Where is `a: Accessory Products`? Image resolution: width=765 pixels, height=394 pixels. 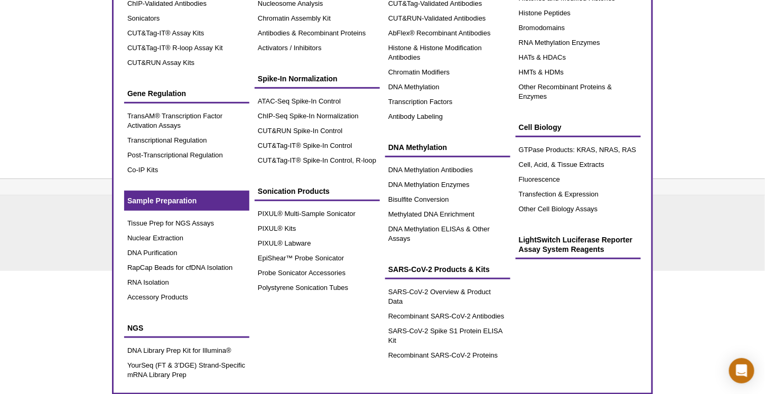
a: Accessory Products is located at coordinates (186, 297).